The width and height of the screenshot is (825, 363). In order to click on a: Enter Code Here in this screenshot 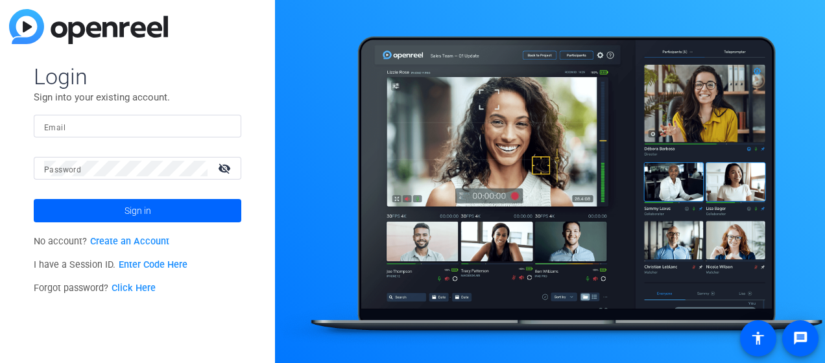, I will do `click(153, 265)`.